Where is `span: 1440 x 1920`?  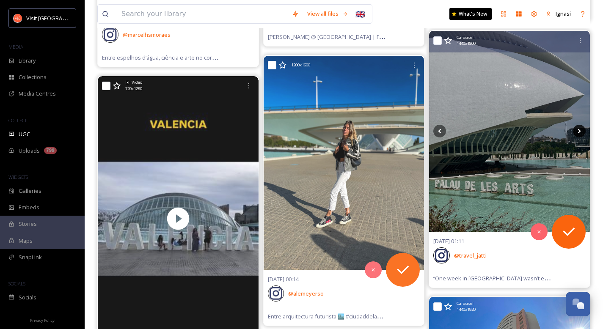 span: 1440 x 1920 is located at coordinates (466, 310).